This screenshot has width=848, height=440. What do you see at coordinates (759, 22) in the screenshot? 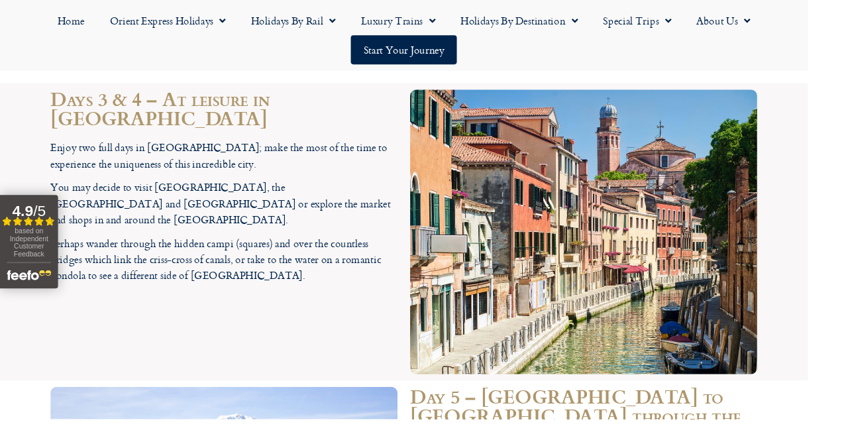
I see `a: About Us` at bounding box center [759, 22].